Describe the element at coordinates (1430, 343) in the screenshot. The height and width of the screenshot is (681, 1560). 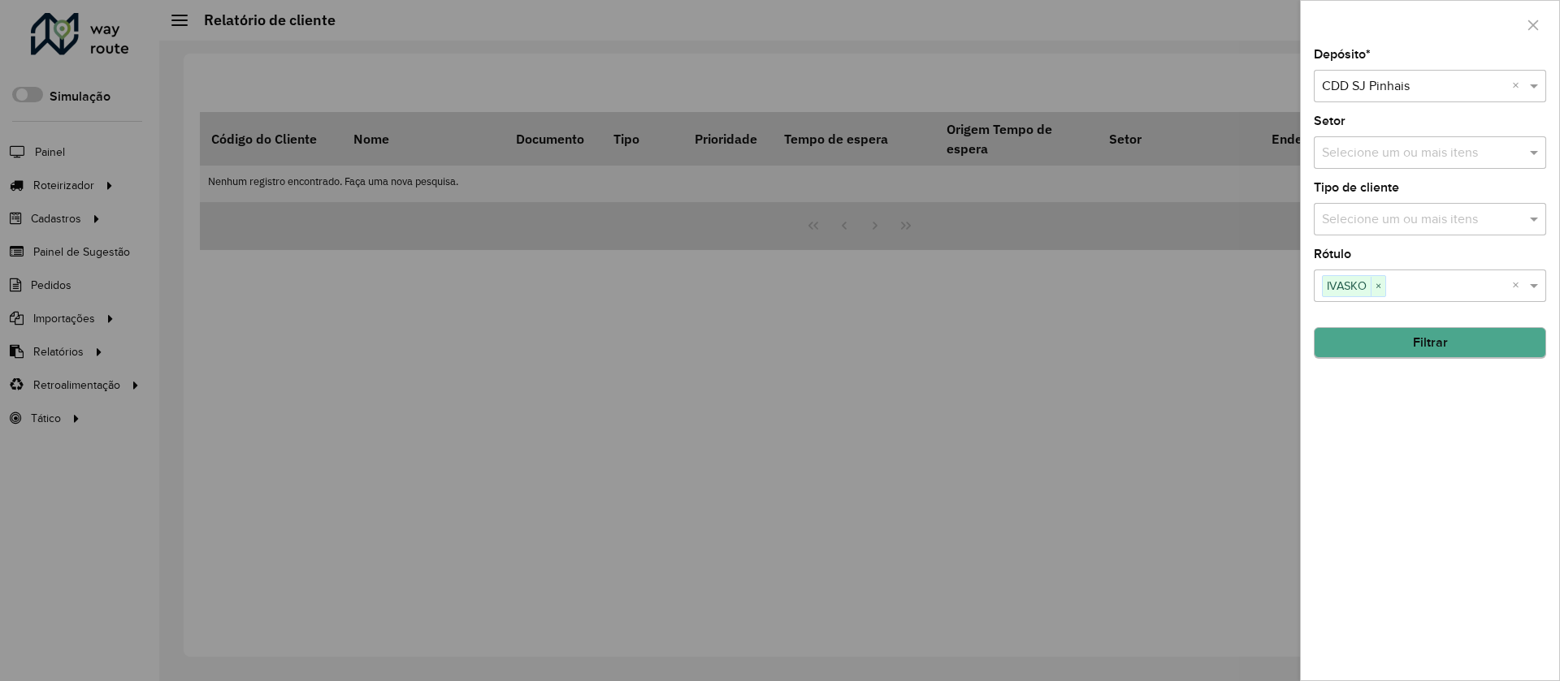
I see `button: Filtrar` at that location.